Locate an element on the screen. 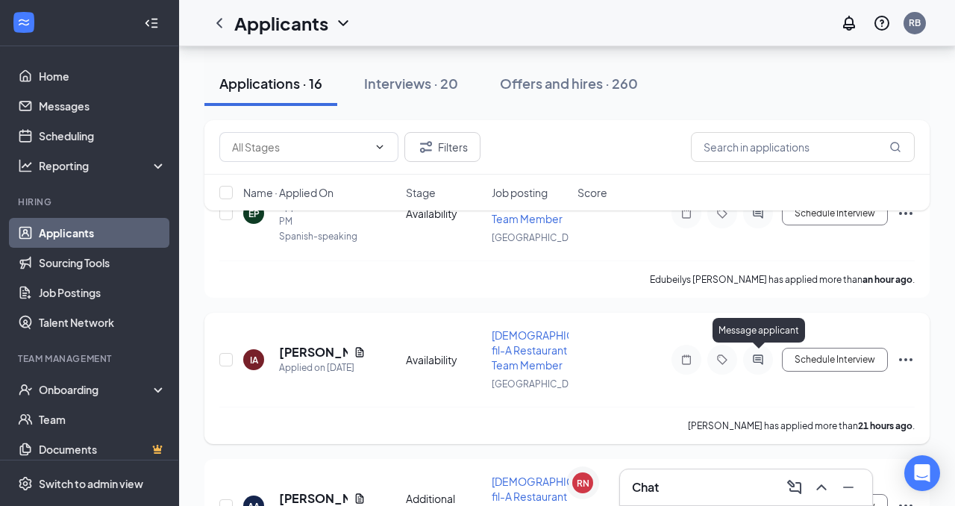  div: Applications · 16 is located at coordinates (271, 83).